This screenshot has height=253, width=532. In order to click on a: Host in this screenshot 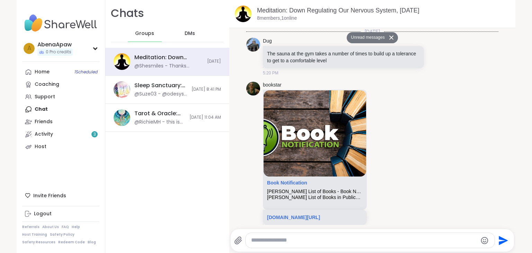, I will do `click(61, 147)`.